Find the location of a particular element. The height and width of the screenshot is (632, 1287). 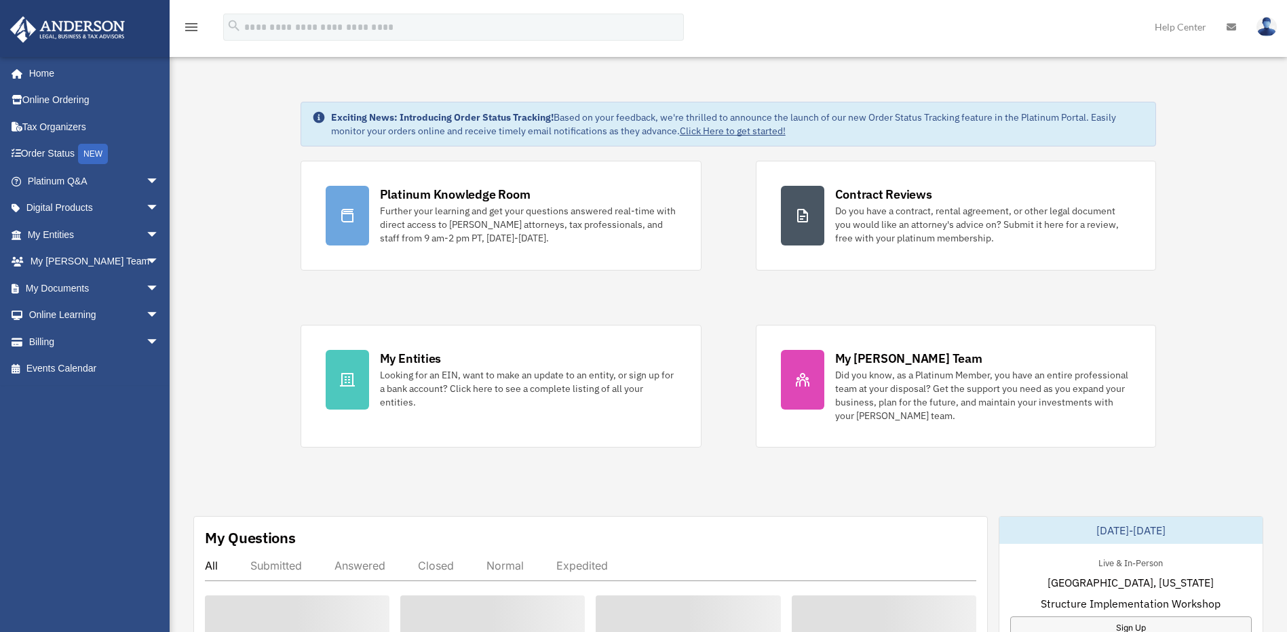

strong: Exciting News: Introducing Order Status Tracking! is located at coordinates (442, 117).